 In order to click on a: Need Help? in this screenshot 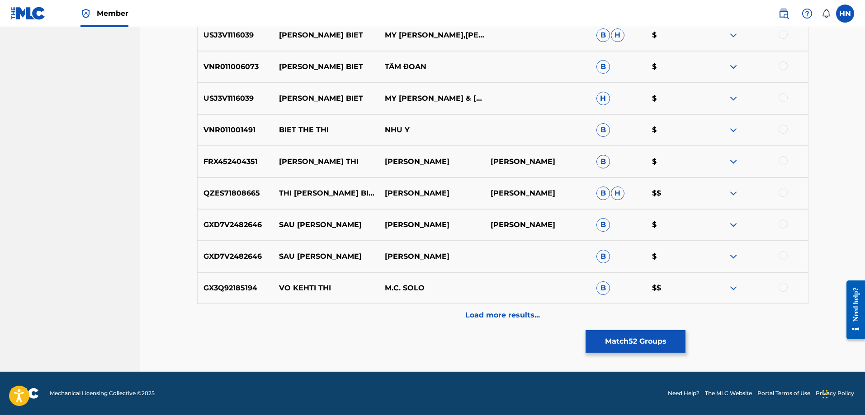, I will do `click(683, 394)`.